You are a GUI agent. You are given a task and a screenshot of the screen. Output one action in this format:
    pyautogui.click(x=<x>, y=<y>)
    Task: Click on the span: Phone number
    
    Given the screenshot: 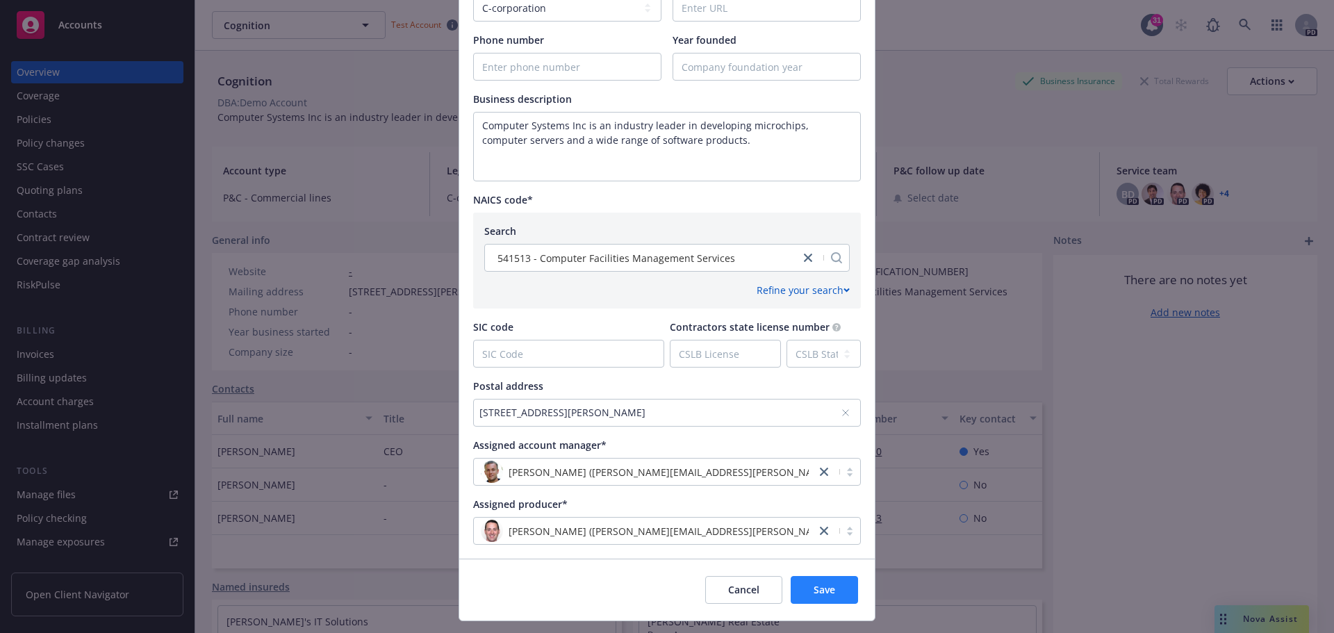 What is the action you would take?
    pyautogui.click(x=509, y=40)
    